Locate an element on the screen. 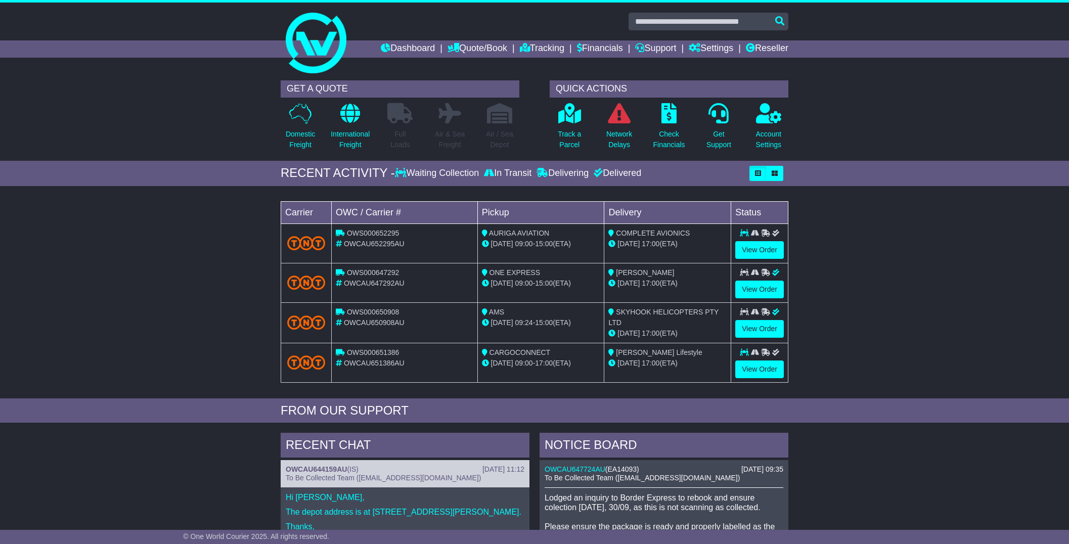 The image size is (1069, 544). span: OWS000650908 is located at coordinates (373, 312).